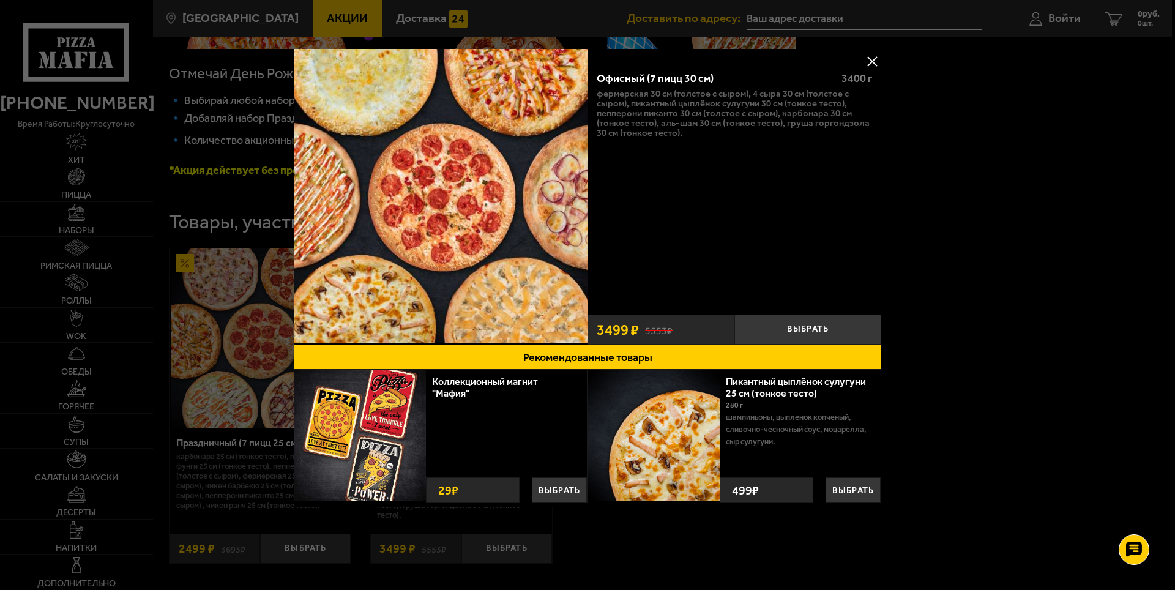 This screenshot has width=1175, height=590. Describe the element at coordinates (714, 79) in the screenshot. I see `div: Офисный (7 пицц 30 см)` at that location.